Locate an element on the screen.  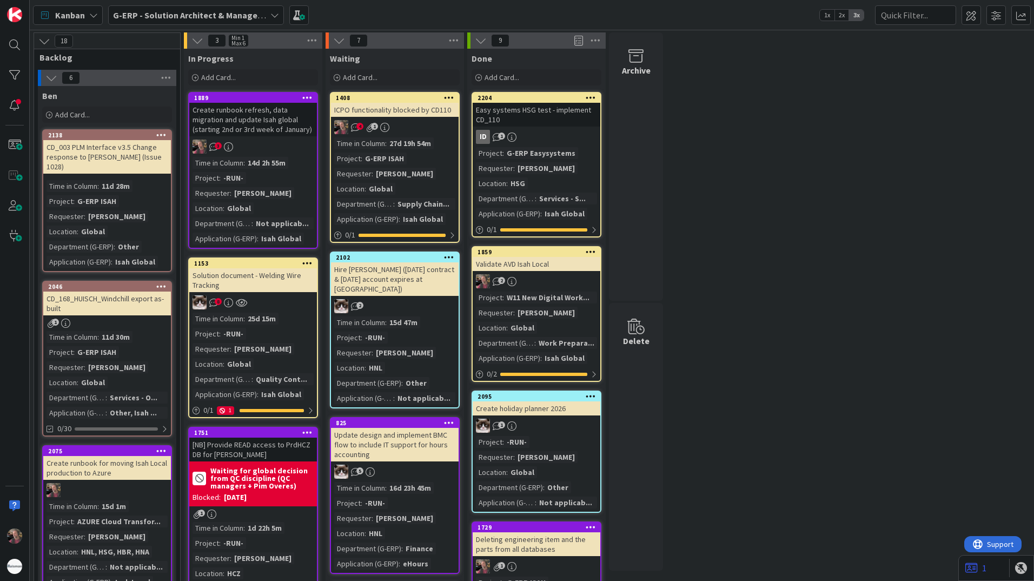
div: 2204Easy systems HSG test - implement CD_110 is located at coordinates (536, 110).